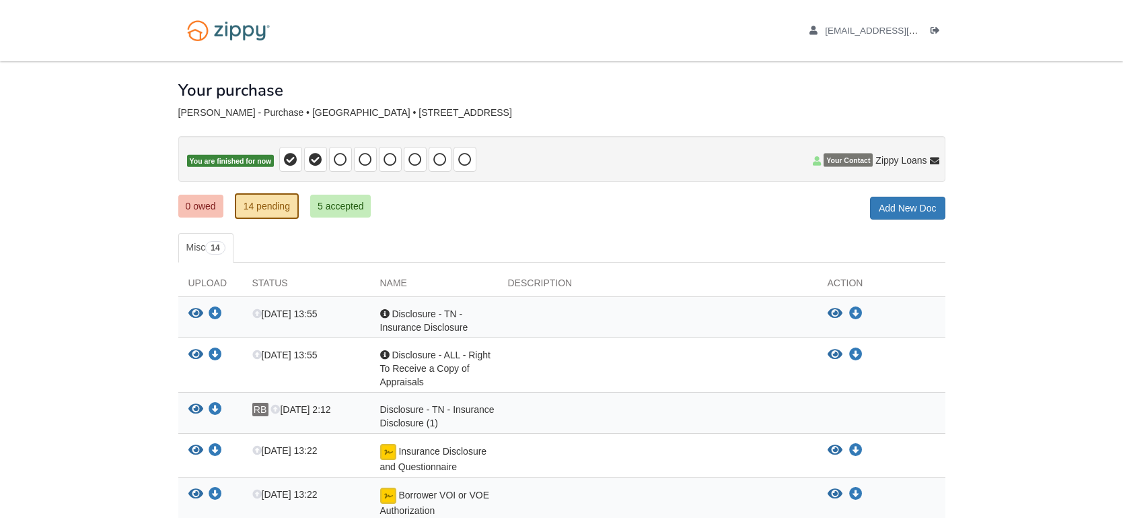 The width and height of the screenshot is (1123, 518). I want to click on div: Action, so click(882, 286).